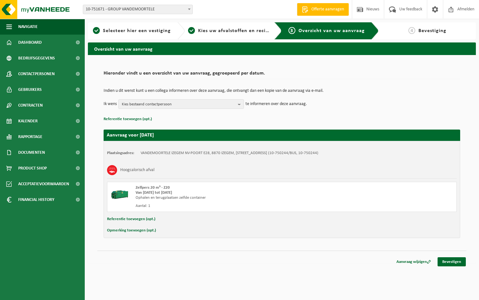 The image size is (479, 300). Describe the element at coordinates (120, 194) in the screenshot. I see `img: HK-XZ-20-GN-00.png` at that location.